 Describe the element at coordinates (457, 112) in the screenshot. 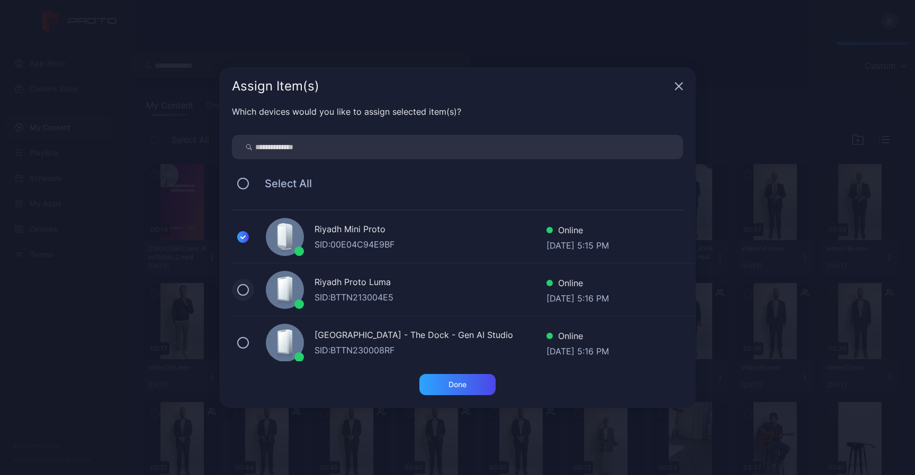

I see `div: Which devices would you like to assign selected item(s)?` at that location.